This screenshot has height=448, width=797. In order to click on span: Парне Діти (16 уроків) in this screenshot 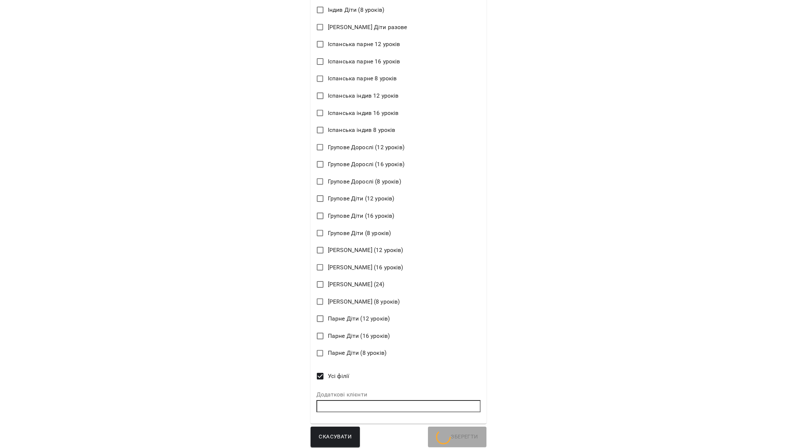, I will do `click(359, 336)`.